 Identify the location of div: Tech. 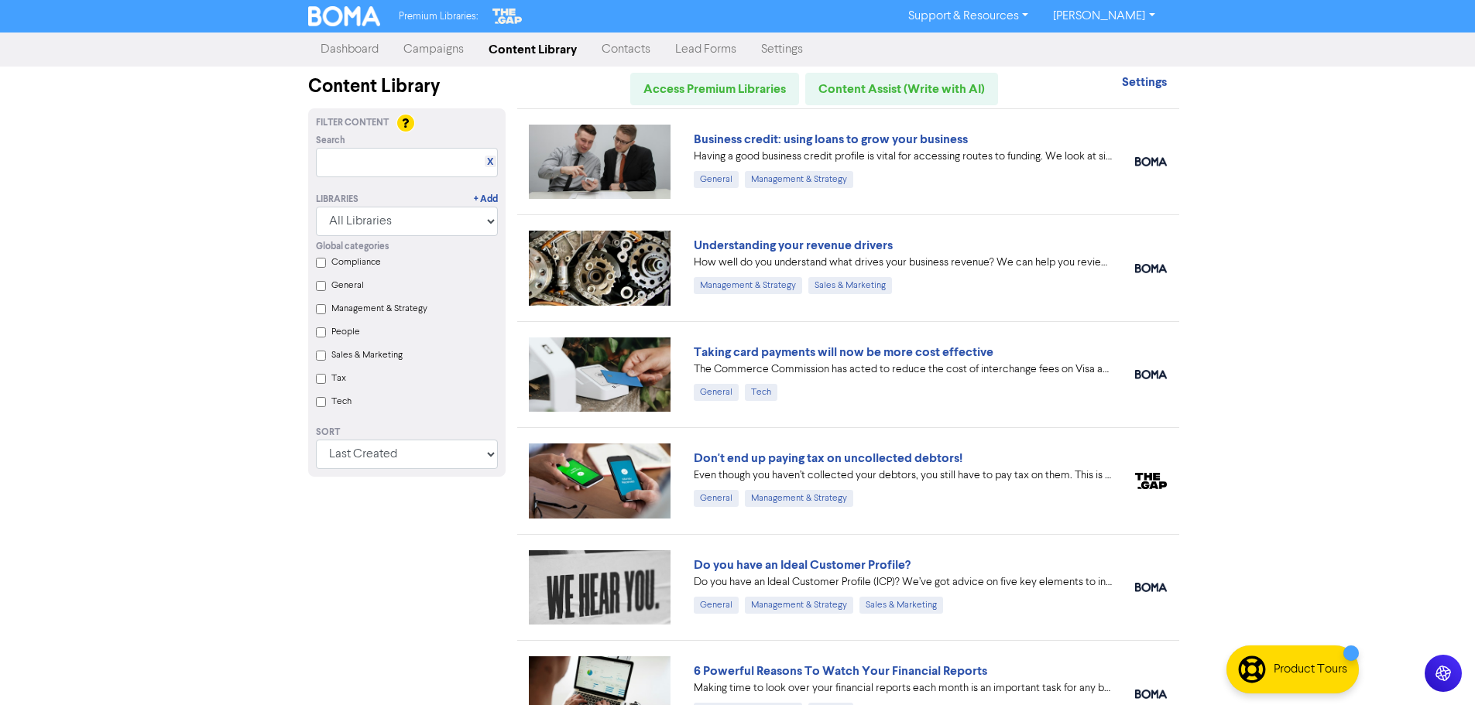
(761, 392).